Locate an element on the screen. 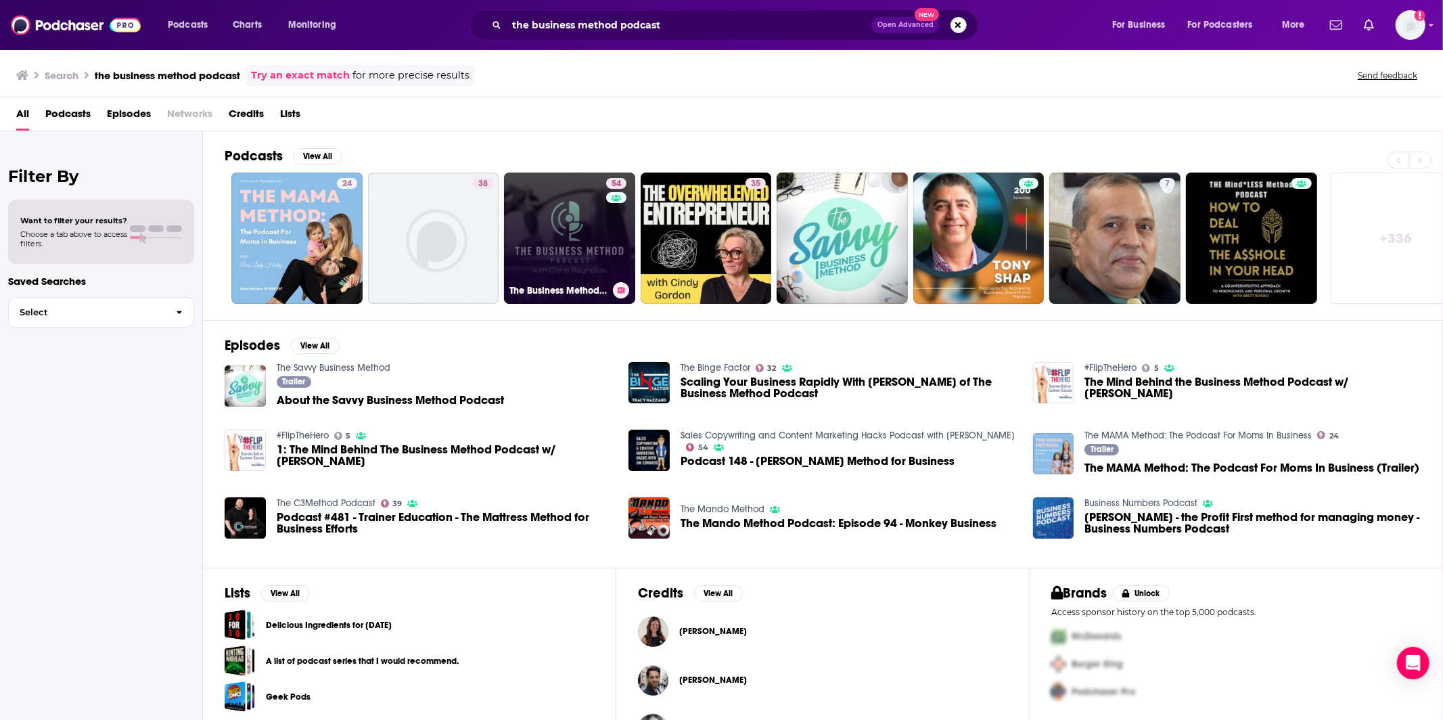  span: for more precise results is located at coordinates (411, 75).